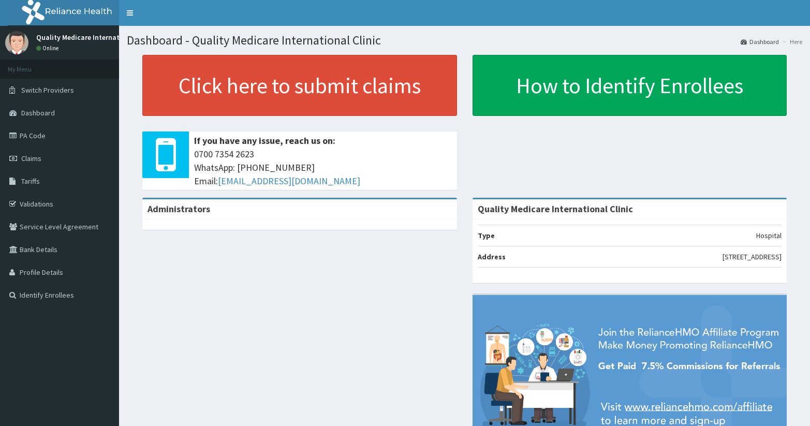 This screenshot has width=810, height=426. I want to click on a: Dashboard, so click(760, 41).